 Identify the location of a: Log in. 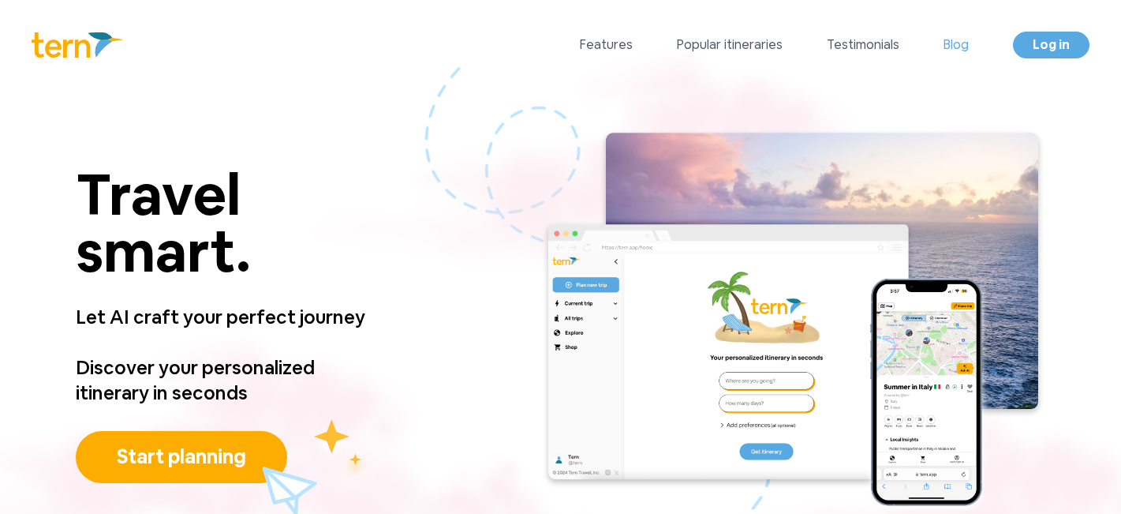
(1051, 45).